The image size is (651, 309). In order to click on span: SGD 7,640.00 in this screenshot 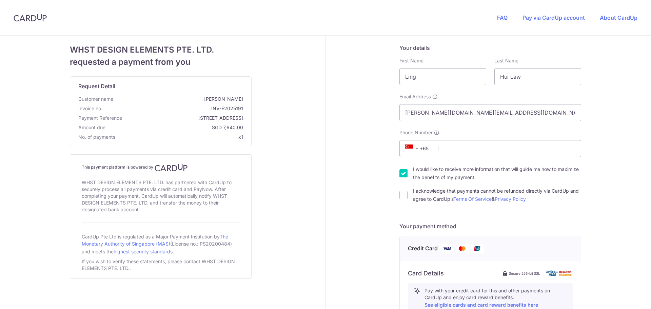, I will do `click(176, 127)`.